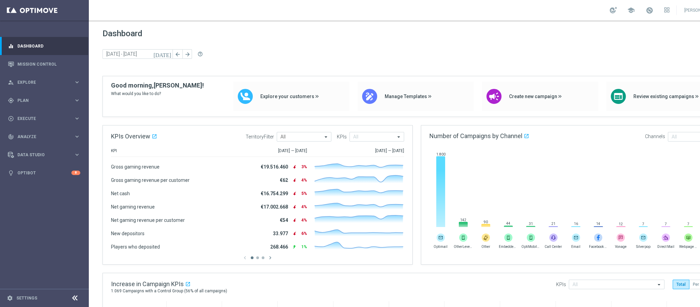 The width and height of the screenshot is (700, 307). Describe the element at coordinates (44, 64) in the screenshot. I see `div: Mission Control` at that location.